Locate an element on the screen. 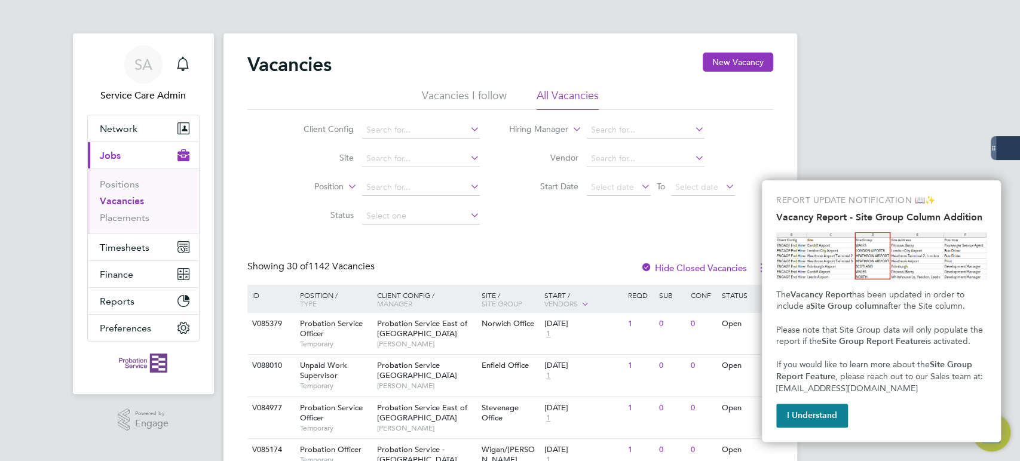  a: Placements is located at coordinates (124, 218).